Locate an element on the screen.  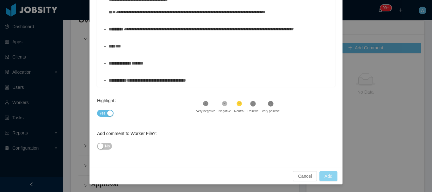
label: Add comment to Worker File? is located at coordinates (128, 133).